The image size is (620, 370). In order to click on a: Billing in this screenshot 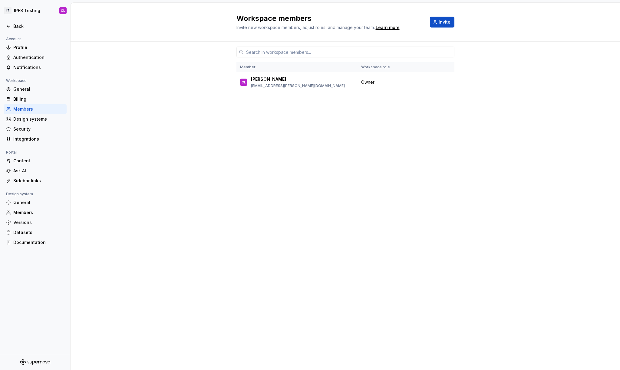, I will do `click(35, 99)`.